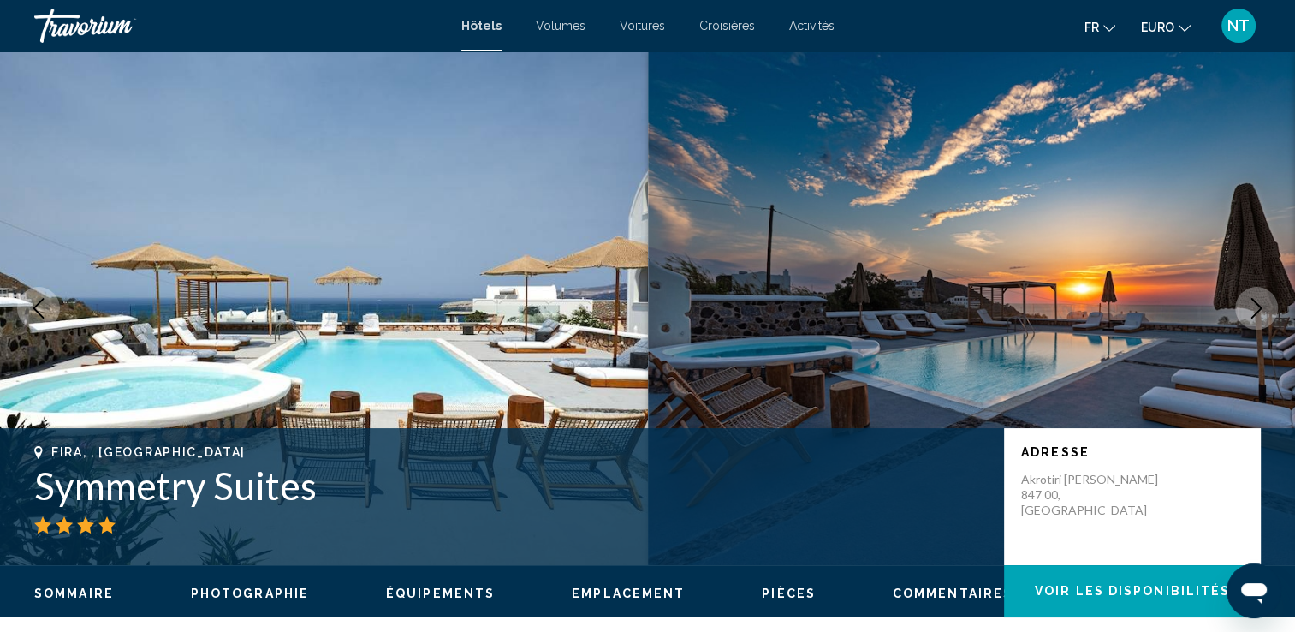 The image size is (1295, 632). Describe the element at coordinates (1100, 27) in the screenshot. I see `button: Changer la langue` at that location.